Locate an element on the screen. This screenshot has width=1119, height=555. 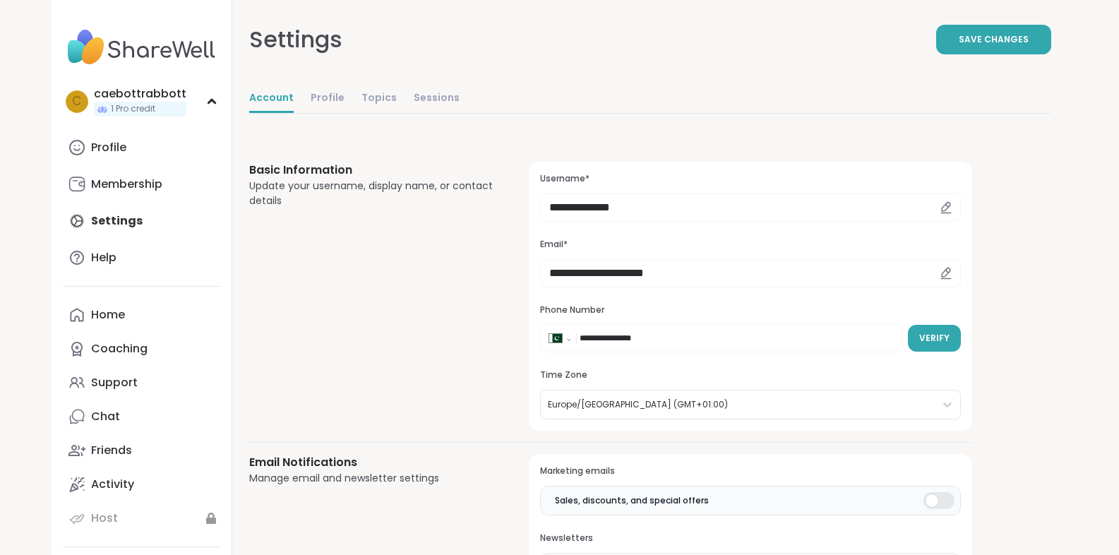
img: ShareWell Nav Logo is located at coordinates (141, 47).